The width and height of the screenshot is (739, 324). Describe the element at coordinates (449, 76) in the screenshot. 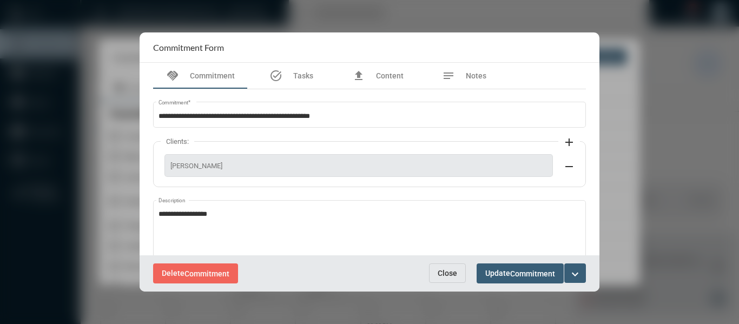

I see `mat-icon: notes` at that location.